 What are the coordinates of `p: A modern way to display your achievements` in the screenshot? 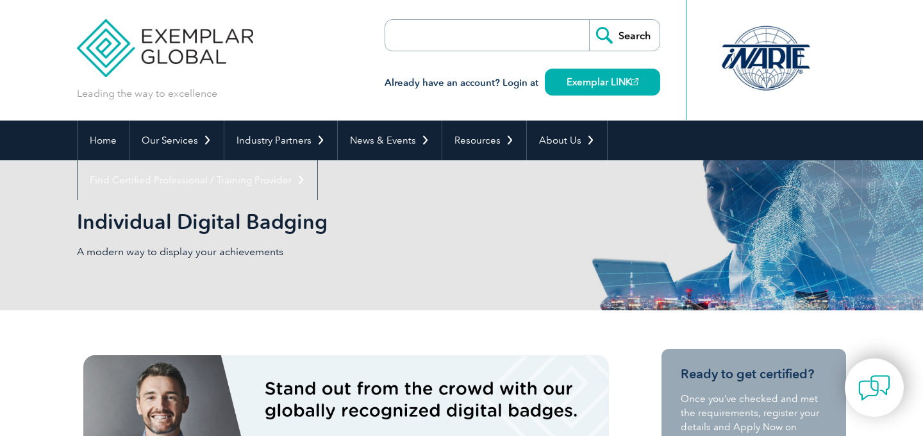 It's located at (269, 252).